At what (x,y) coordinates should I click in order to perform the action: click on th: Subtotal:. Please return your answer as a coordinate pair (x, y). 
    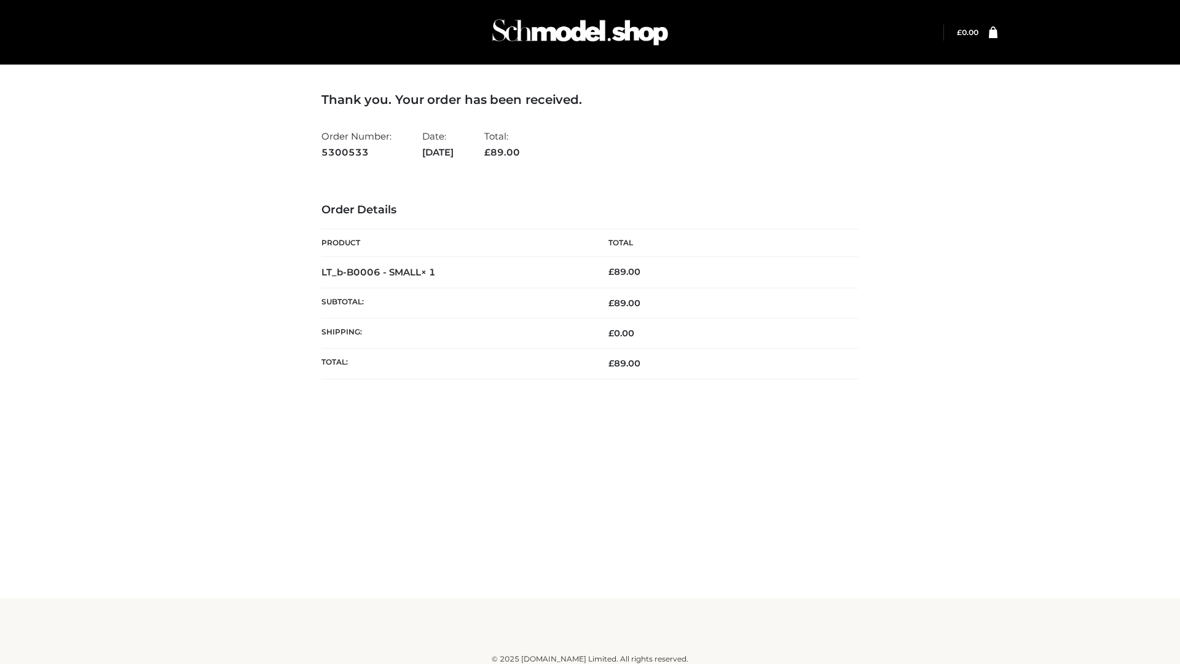
    Looking at the image, I should click on (455, 302).